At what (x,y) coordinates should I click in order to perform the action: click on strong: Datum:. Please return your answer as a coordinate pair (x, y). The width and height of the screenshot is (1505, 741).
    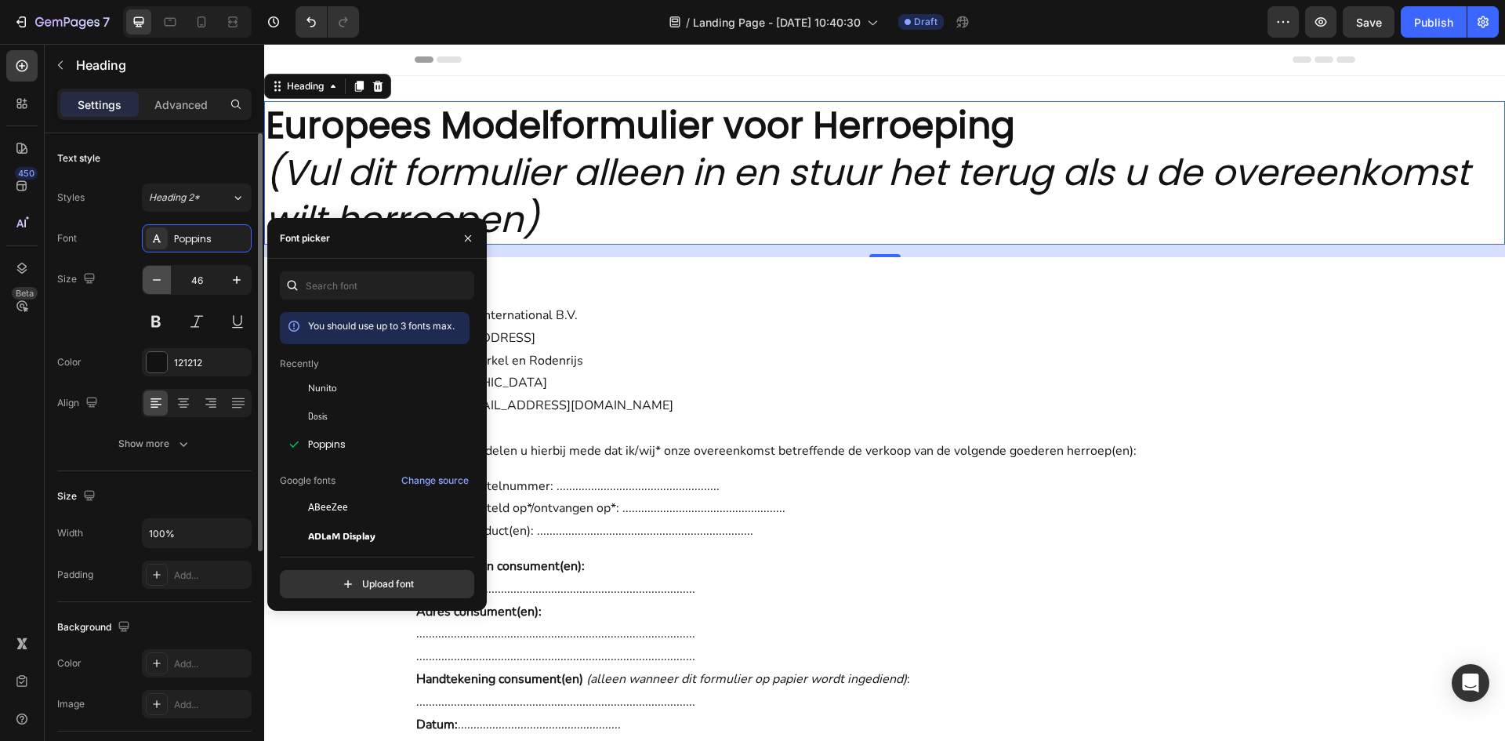
    Looking at the image, I should click on (172, 681).